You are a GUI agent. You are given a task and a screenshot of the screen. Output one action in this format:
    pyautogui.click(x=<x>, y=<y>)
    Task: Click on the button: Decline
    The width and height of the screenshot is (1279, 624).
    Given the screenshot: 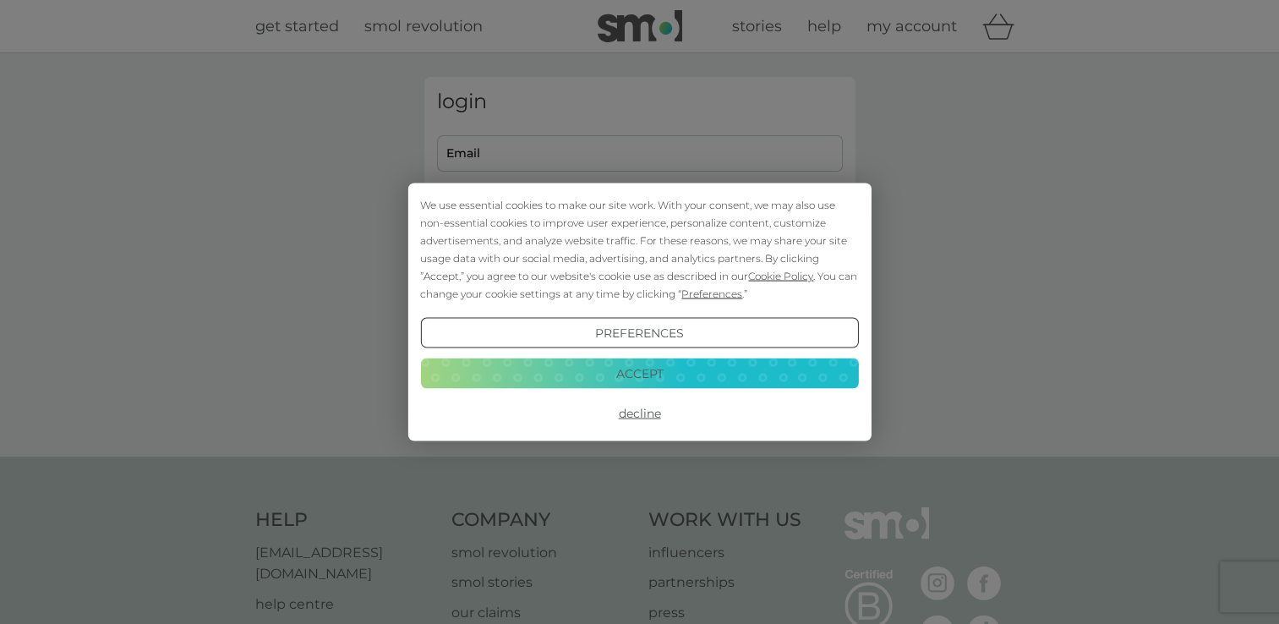 What is the action you would take?
    pyautogui.click(x=639, y=413)
    